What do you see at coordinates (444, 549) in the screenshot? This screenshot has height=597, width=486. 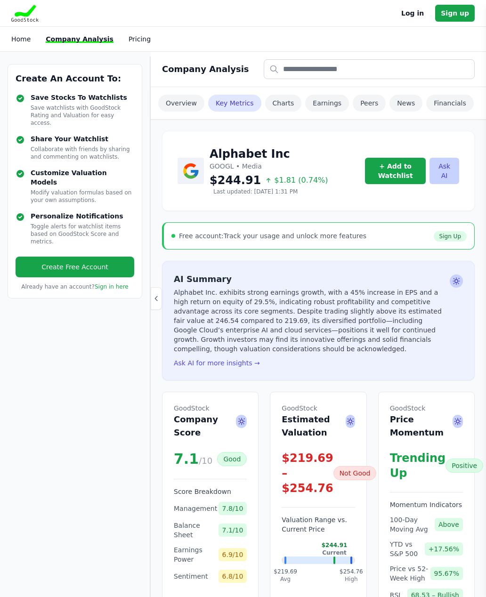 I see `span: +17.56%` at bounding box center [444, 549].